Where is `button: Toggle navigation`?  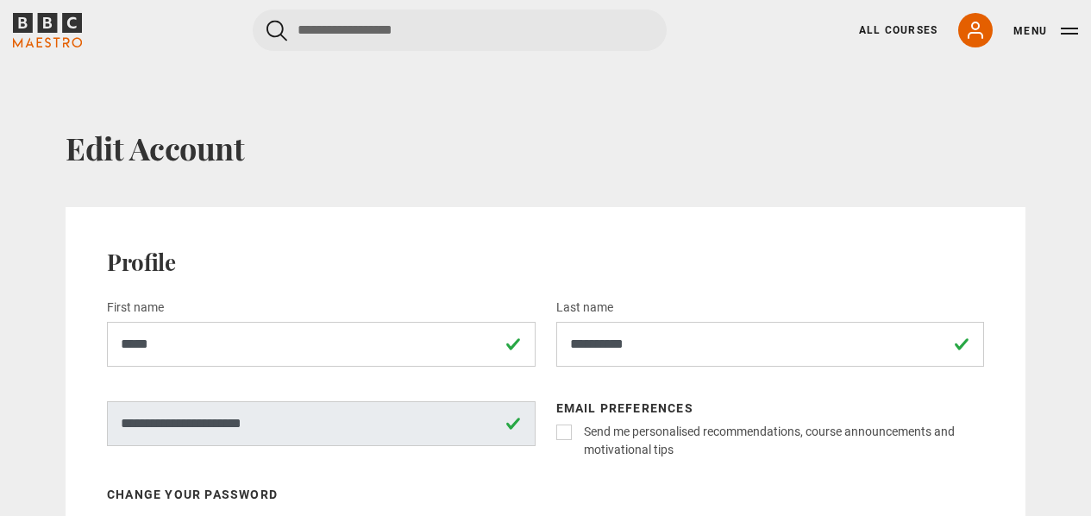
button: Toggle navigation is located at coordinates (1045, 31).